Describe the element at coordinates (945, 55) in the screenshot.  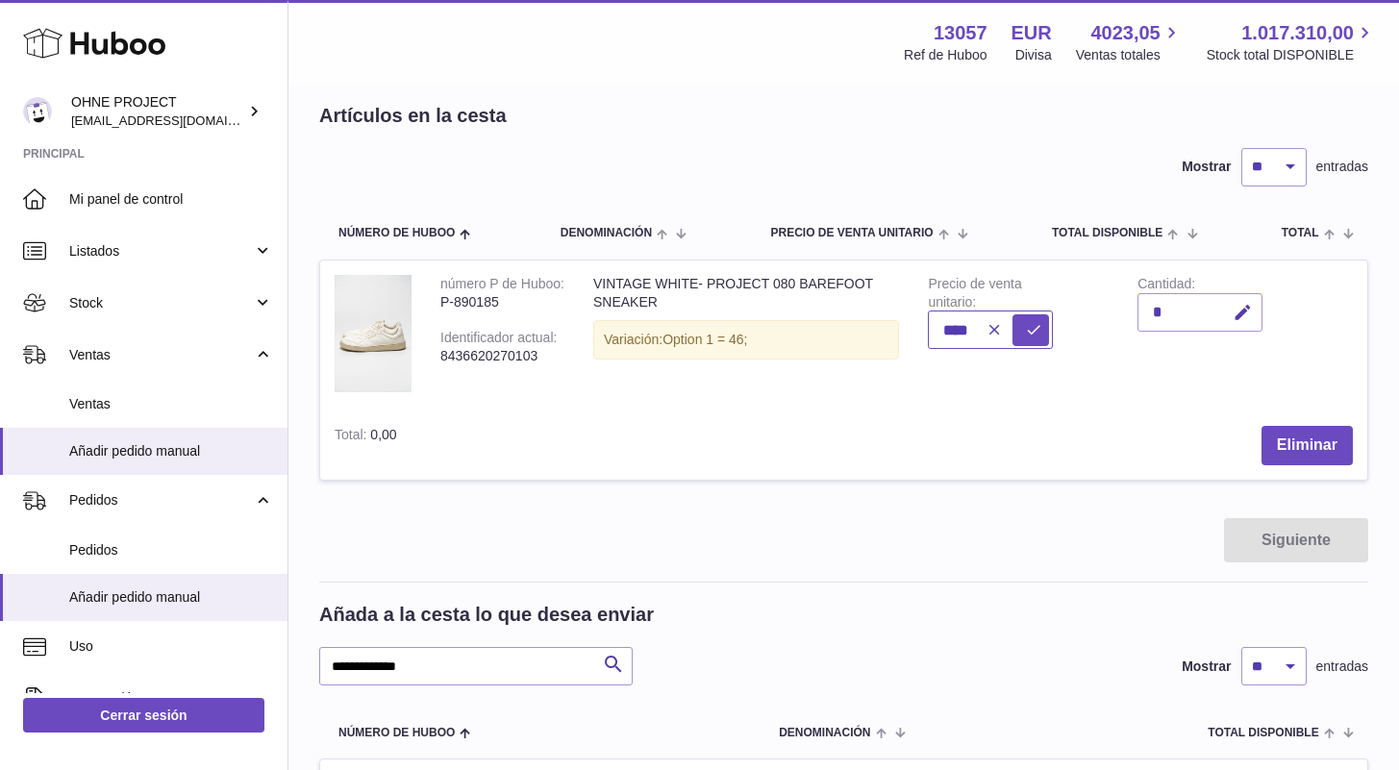
I see `div: Ref de Huboo` at that location.